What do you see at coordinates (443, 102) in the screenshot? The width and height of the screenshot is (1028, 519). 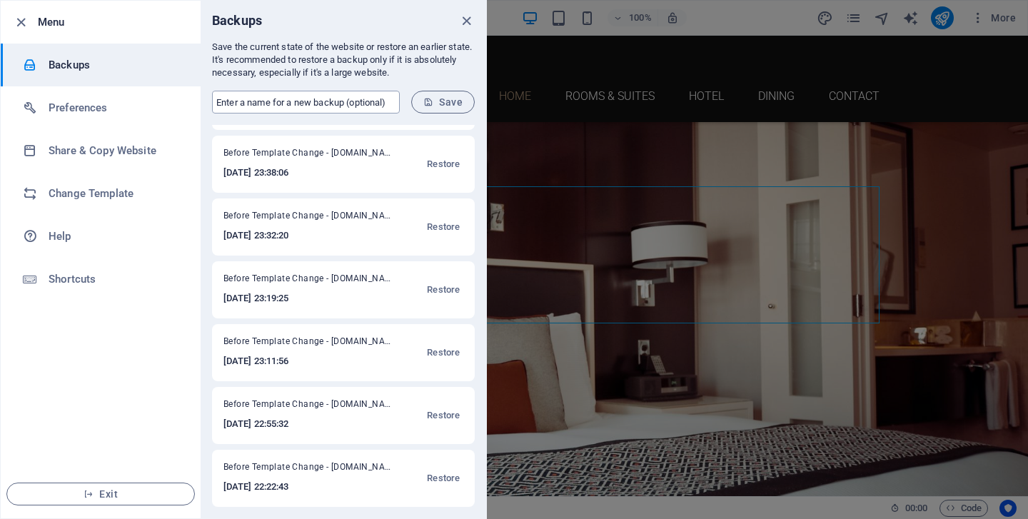 I see `button: Save` at bounding box center [443, 102].